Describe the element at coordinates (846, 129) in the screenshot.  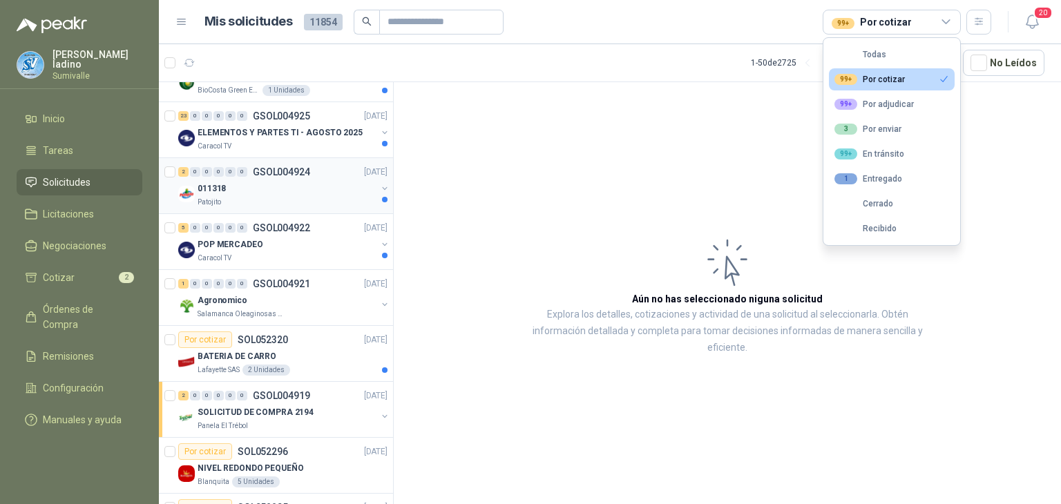
I see `div: 3` at that location.